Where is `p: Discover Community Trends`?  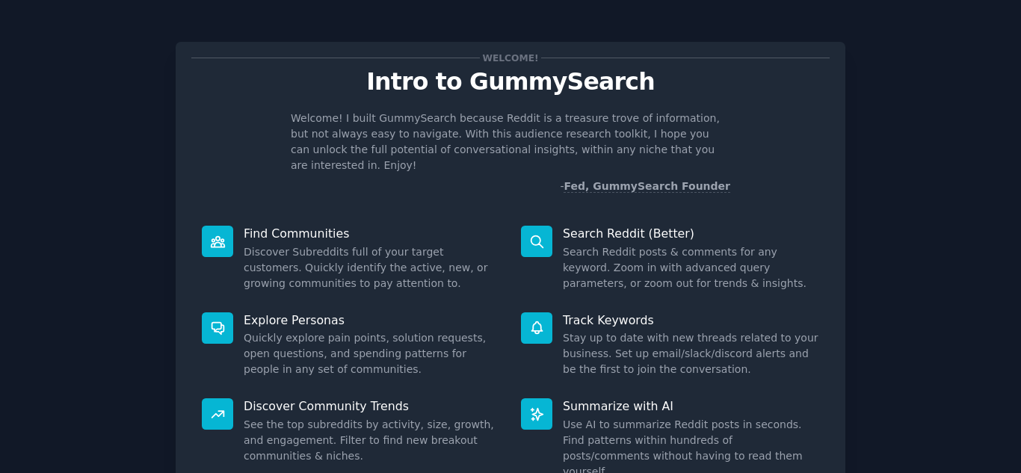 p: Discover Community Trends is located at coordinates (371, 406).